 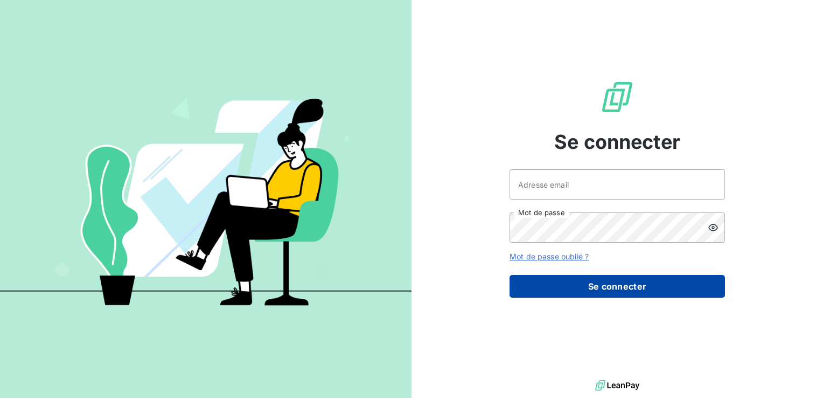 What do you see at coordinates (617, 184) in the screenshot?
I see `input: placeholder` at bounding box center [617, 184].